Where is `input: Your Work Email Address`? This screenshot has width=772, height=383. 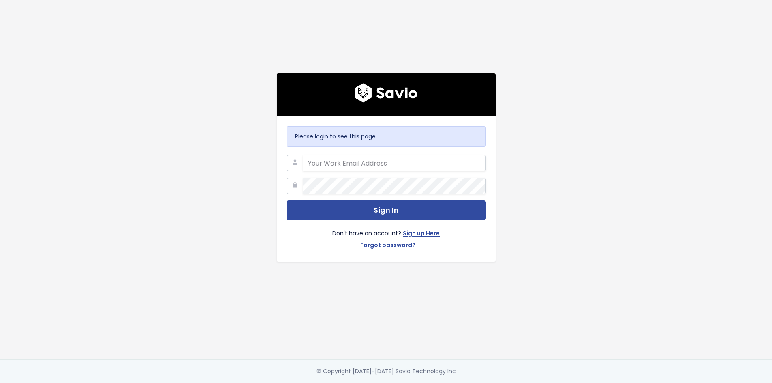
input: Your Work Email Address is located at coordinates (395, 163).